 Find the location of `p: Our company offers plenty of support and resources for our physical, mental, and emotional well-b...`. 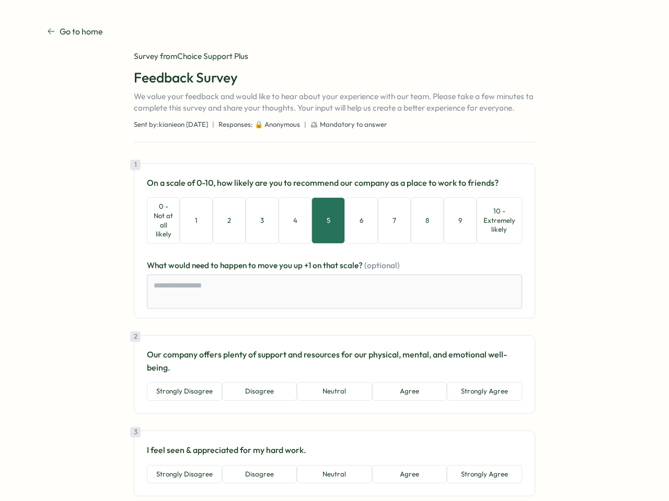

p: Our company offers plenty of support and resources for our physical, mental, and emotional well-b... is located at coordinates (334, 361).